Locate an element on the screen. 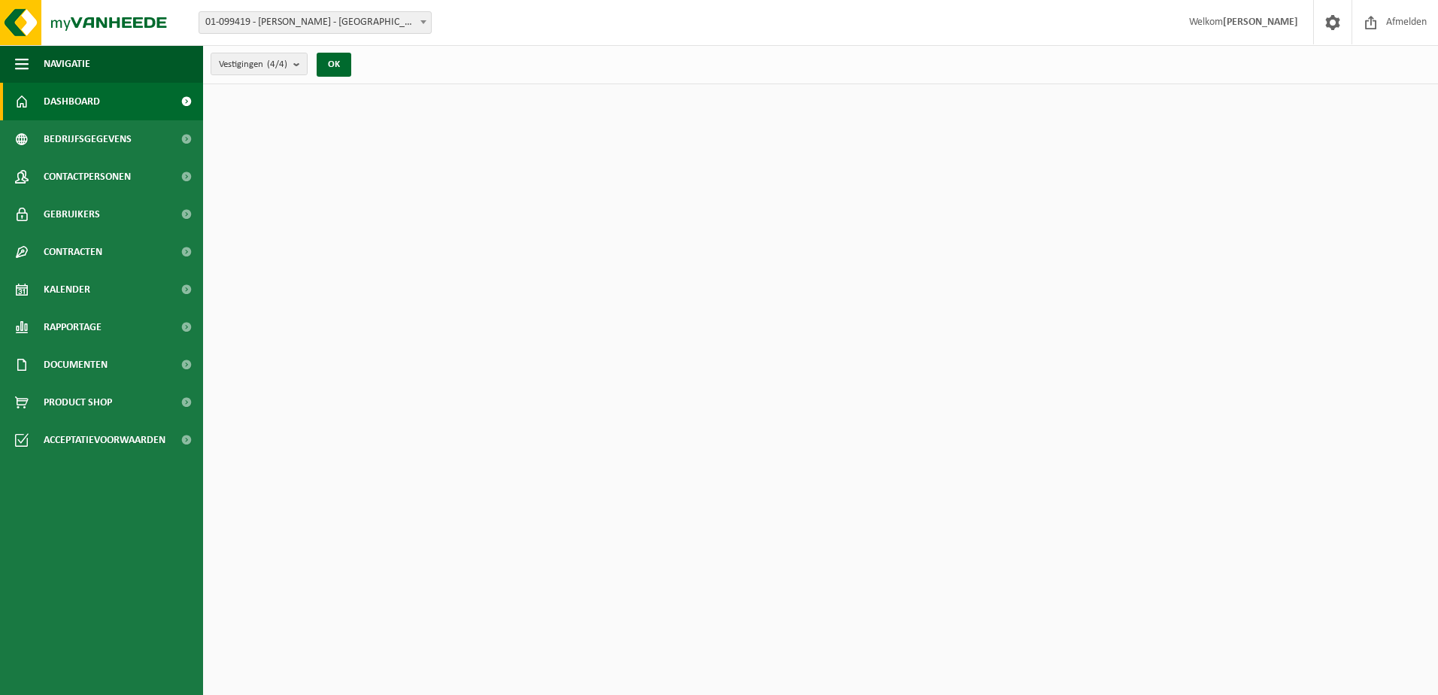 This screenshot has height=695, width=1438. span: Dashboard is located at coordinates (71, 102).